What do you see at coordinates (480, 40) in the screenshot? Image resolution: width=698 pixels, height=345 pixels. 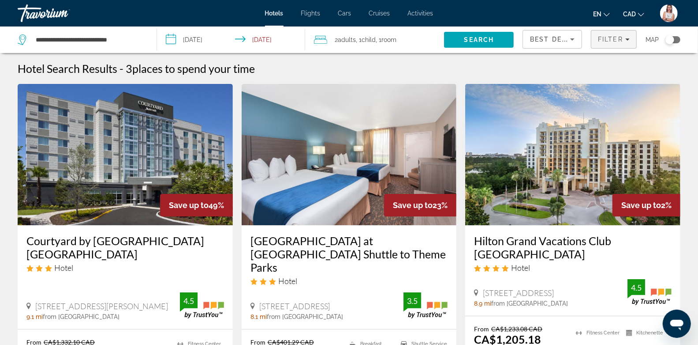 I see `span: Search` at bounding box center [480, 40].